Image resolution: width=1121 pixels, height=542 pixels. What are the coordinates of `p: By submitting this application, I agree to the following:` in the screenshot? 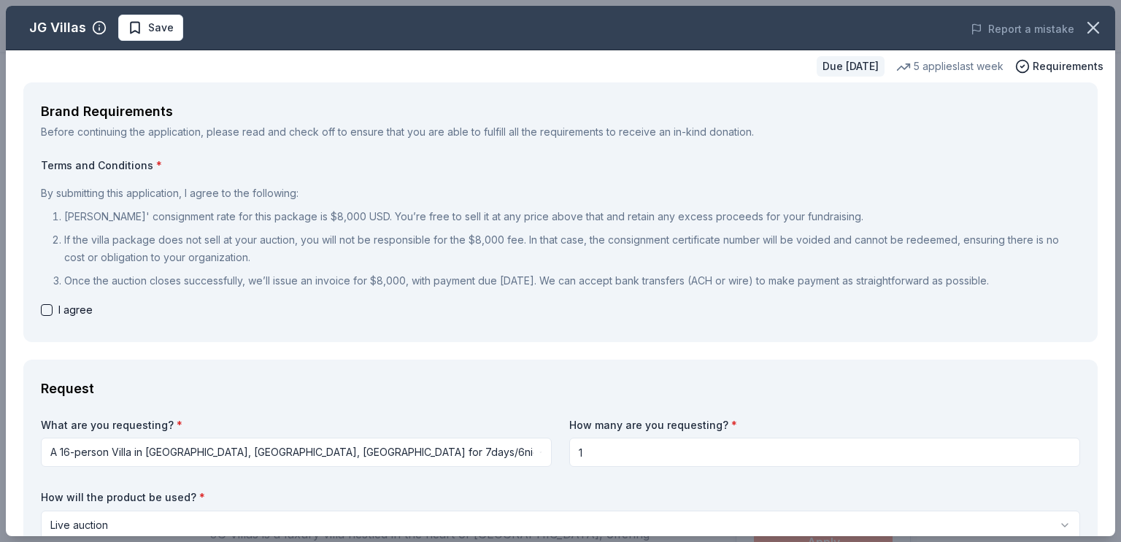 It's located at (561, 193).